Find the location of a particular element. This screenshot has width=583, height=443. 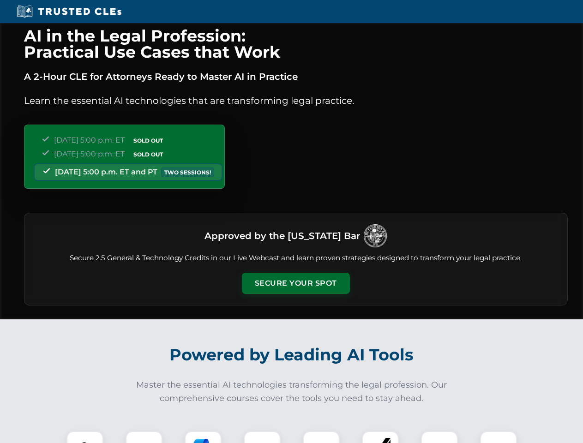

p: Secure 2.5 General & Technology Credits in our Live Webcast and learn proven strategies designed ... is located at coordinates (296, 258).